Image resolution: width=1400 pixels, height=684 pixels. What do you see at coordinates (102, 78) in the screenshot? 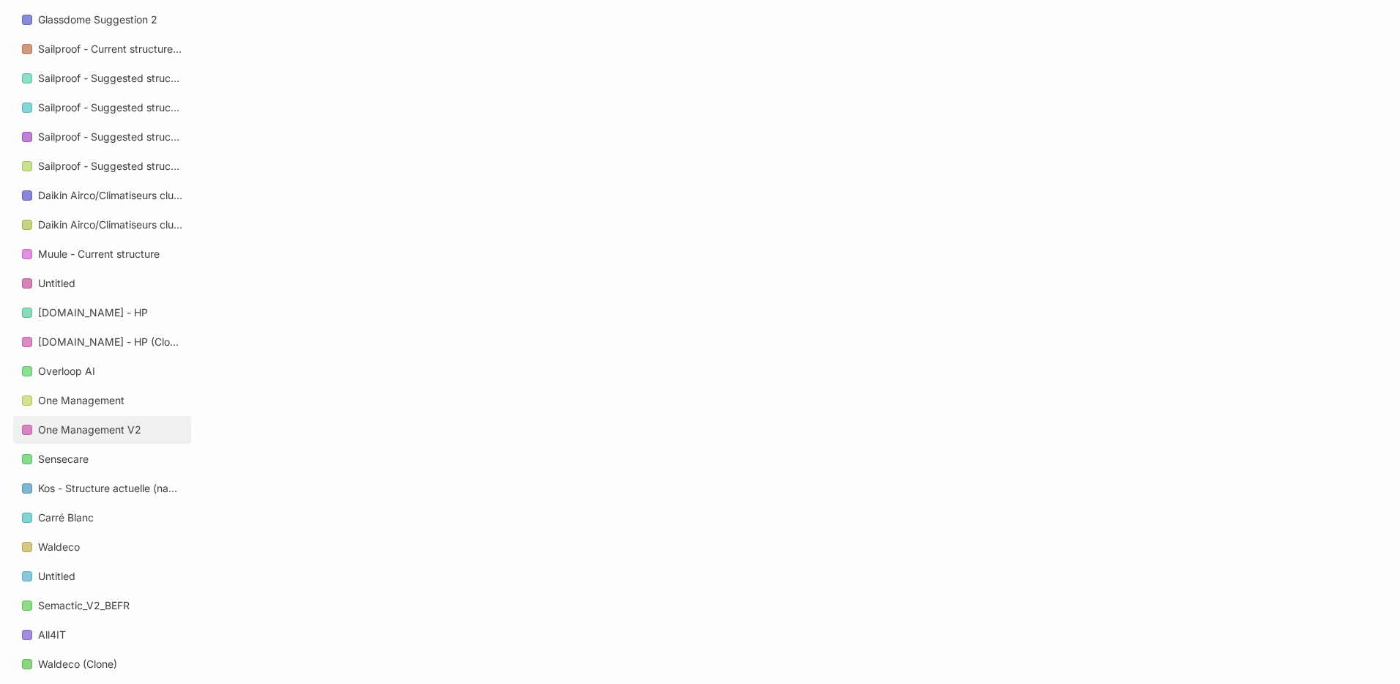
I see `a: Sailproof - Suggested structure` at bounding box center [102, 78].